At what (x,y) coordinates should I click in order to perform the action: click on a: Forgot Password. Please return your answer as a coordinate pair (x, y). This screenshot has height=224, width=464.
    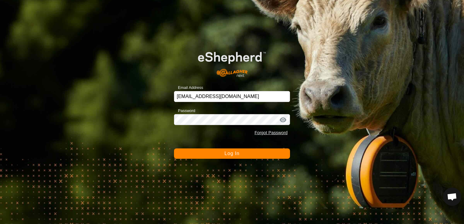
    Looking at the image, I should click on (271, 133).